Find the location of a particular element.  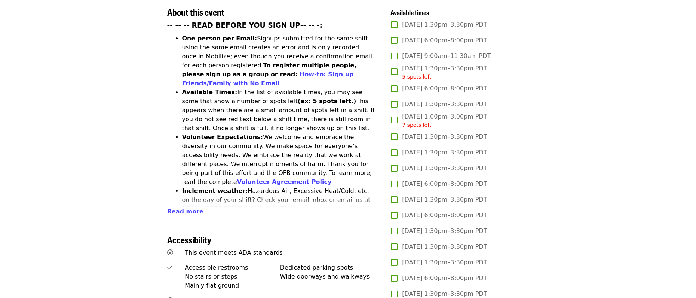

strong: To register multiple people, please sign up as a group or read: is located at coordinates (269, 70).